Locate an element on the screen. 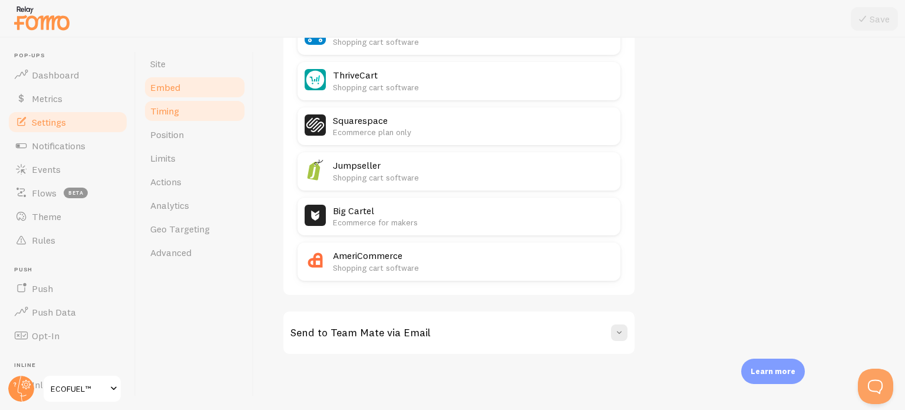 The width and height of the screenshot is (905, 410). span: Site is located at coordinates (158, 64).